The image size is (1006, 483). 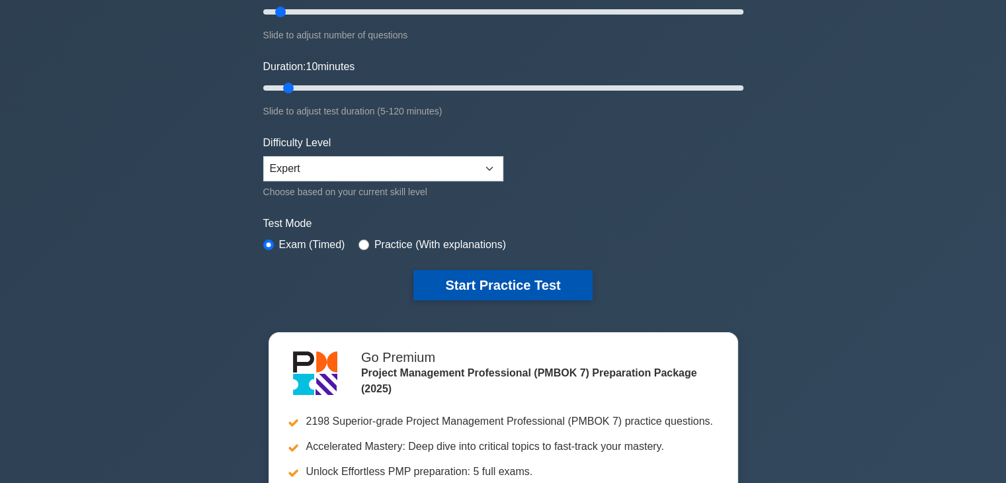 What do you see at coordinates (297, 143) in the screenshot?
I see `label: Difficulty Level` at bounding box center [297, 143].